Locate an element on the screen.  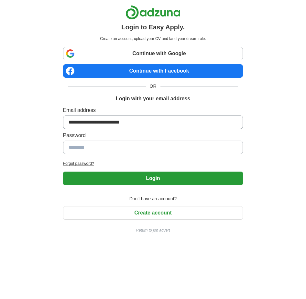
button: Create account is located at coordinates (153, 213).